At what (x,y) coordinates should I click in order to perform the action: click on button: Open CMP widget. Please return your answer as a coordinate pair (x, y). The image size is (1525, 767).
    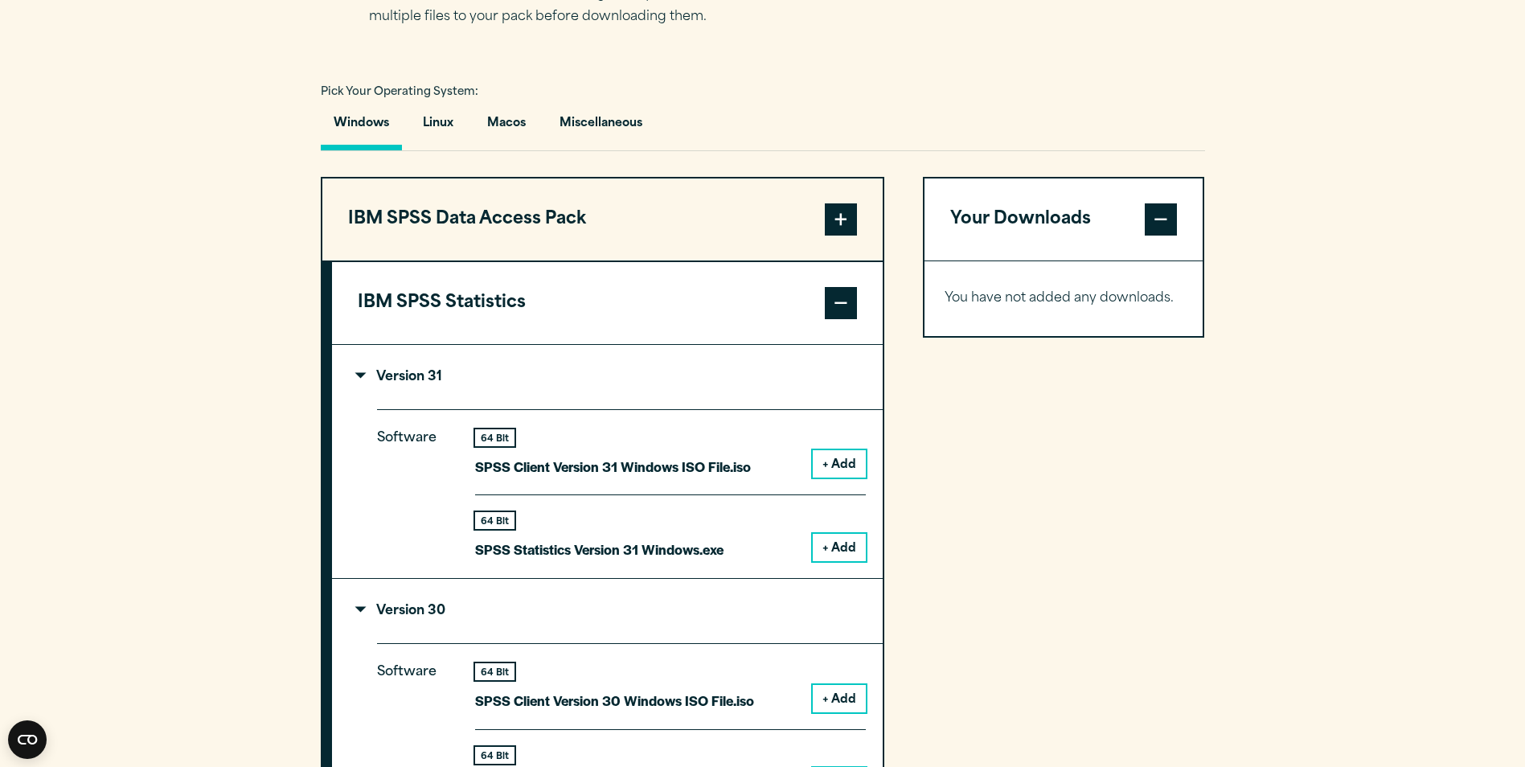
    Looking at the image, I should click on (27, 739).